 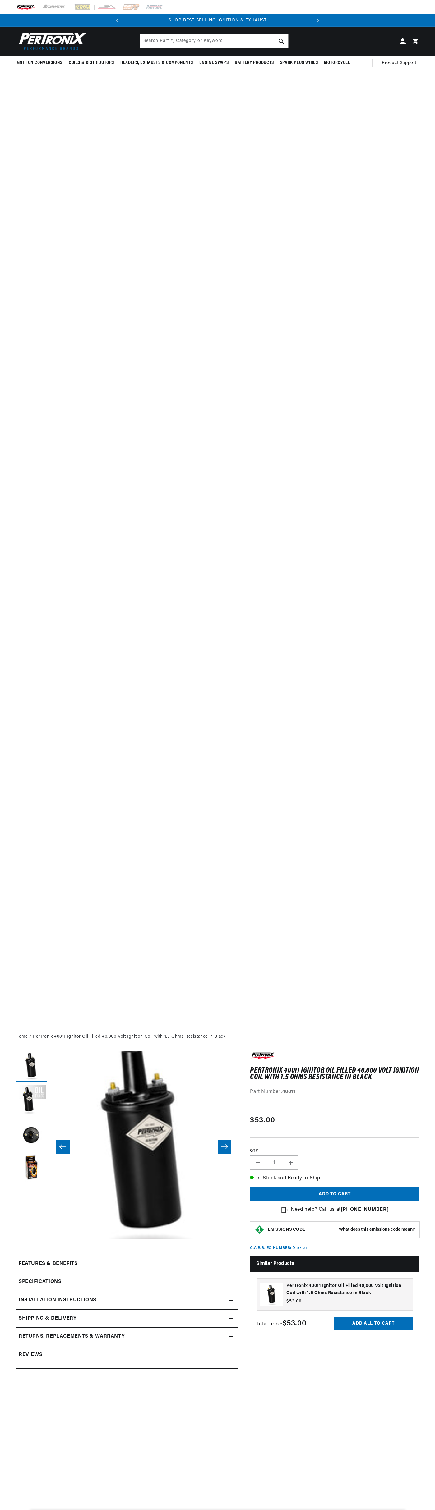 I want to click on nav: breadcrumbs, so click(x=217, y=1037).